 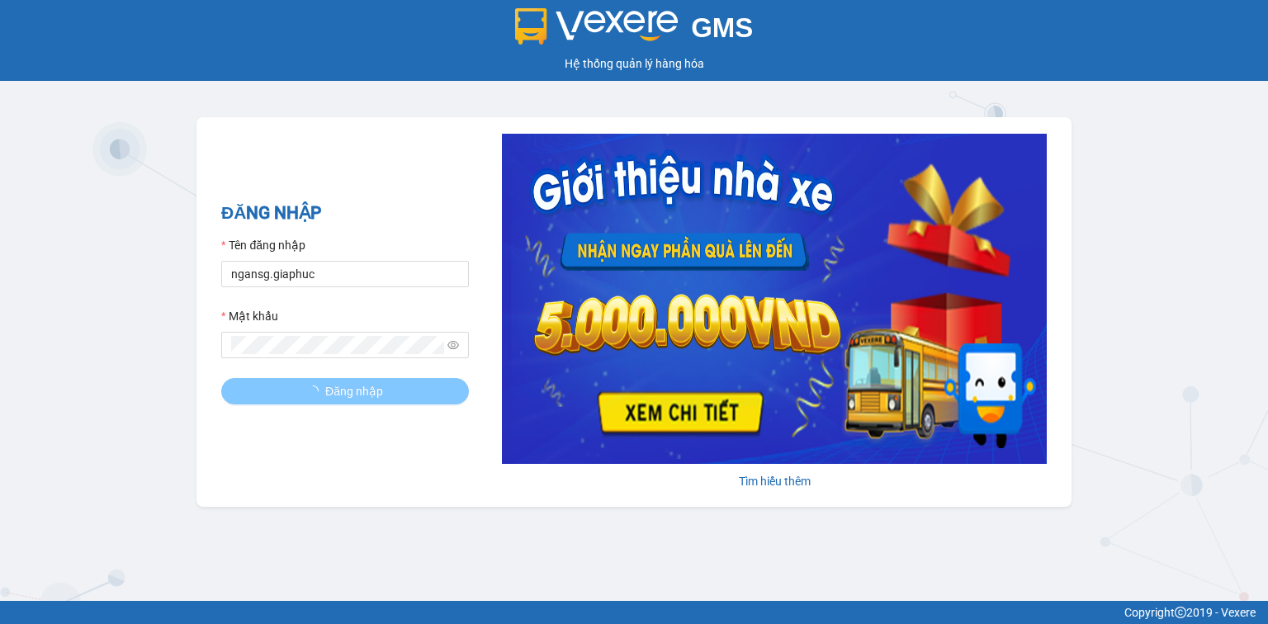 I want to click on label: Mật khẩu, so click(x=249, y=316).